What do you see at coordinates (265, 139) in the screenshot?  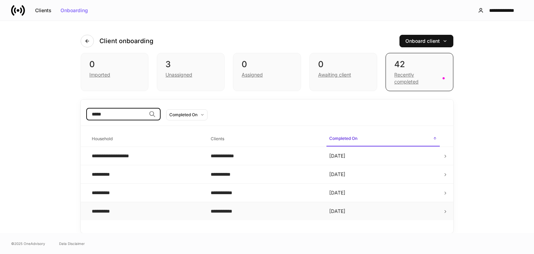 I see `span: Clients` at bounding box center [265, 139].